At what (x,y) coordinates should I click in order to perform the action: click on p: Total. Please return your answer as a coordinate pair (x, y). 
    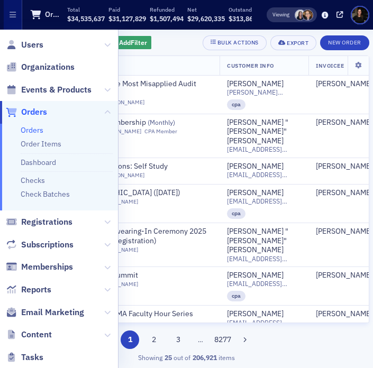
    Looking at the image, I should click on (86, 10).